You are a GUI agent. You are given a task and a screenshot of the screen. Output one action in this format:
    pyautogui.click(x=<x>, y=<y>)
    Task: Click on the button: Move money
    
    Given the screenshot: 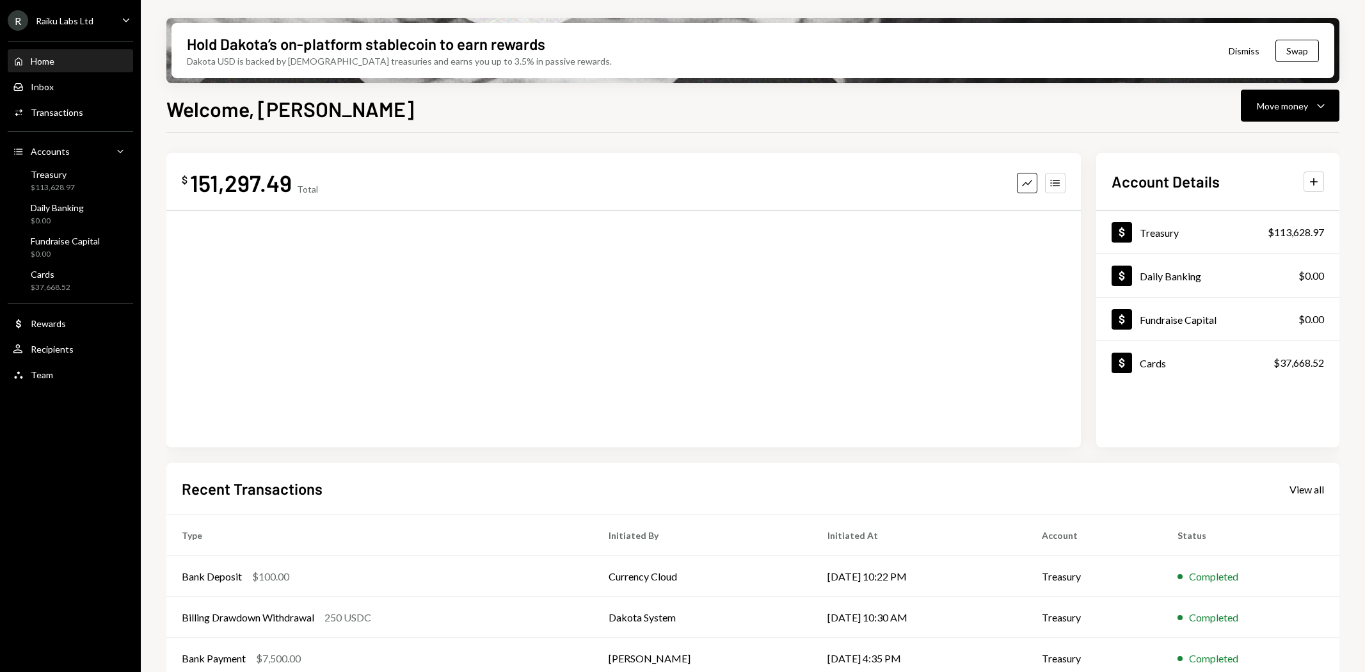 What is the action you would take?
    pyautogui.click(x=1290, y=106)
    